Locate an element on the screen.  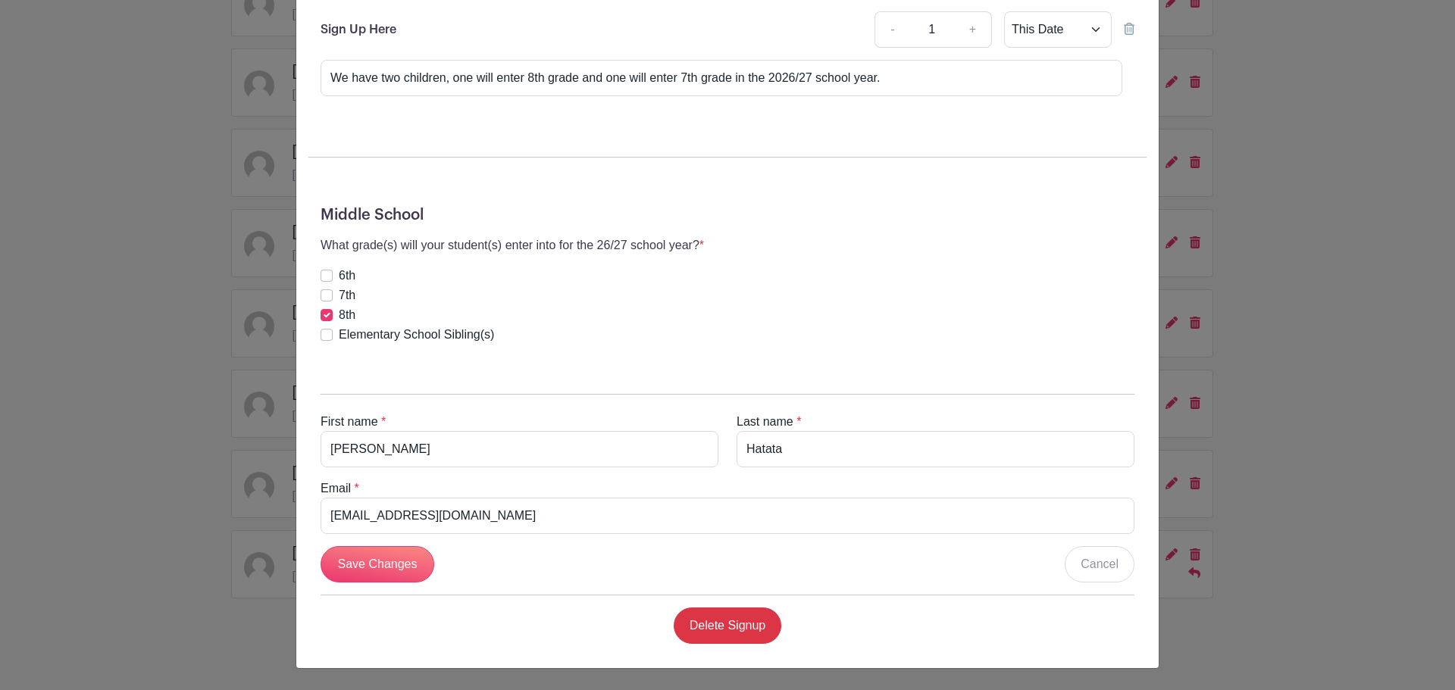
label: First name is located at coordinates (349, 422).